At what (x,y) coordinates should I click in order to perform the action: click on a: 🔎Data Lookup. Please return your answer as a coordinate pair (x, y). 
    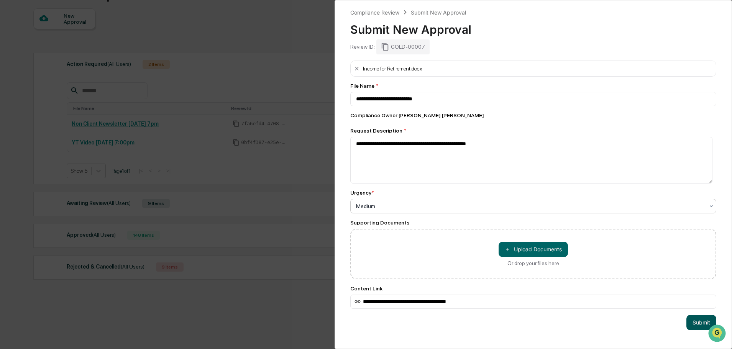
    Looking at the image, I should click on (28, 155).